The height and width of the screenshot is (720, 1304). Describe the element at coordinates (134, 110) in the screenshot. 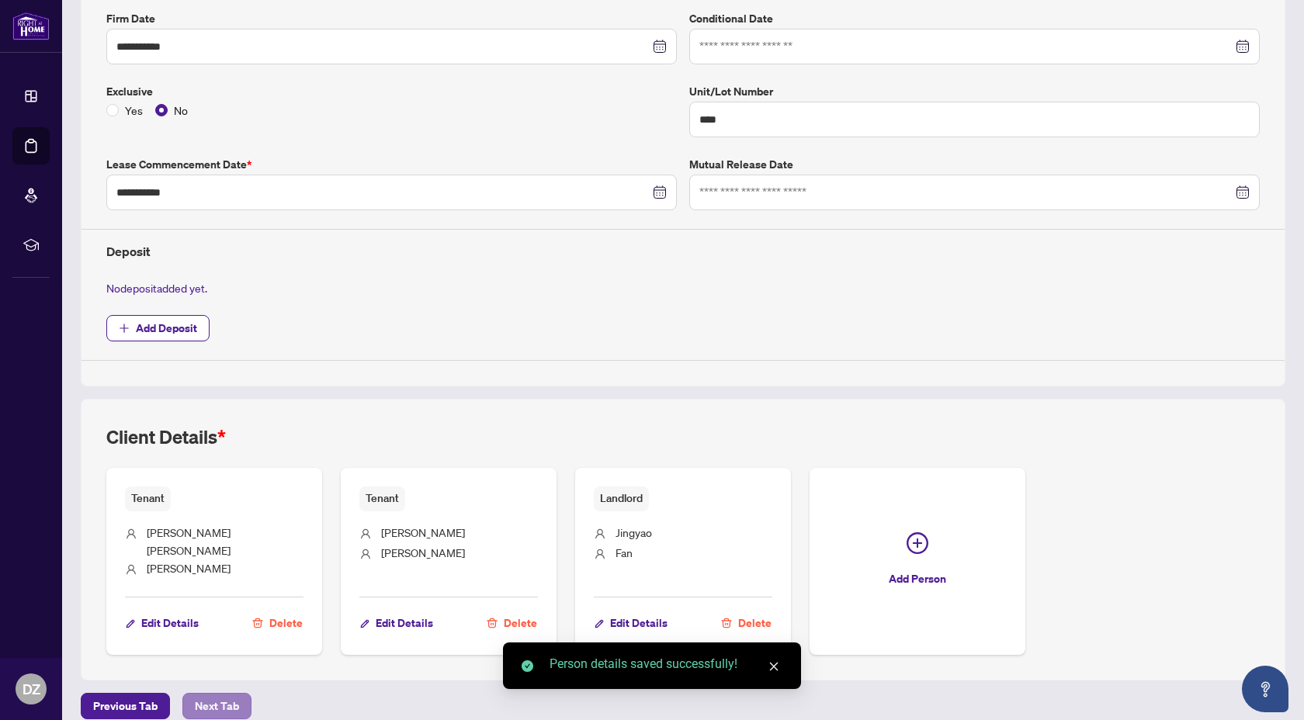

I see `span: Yes` at that location.